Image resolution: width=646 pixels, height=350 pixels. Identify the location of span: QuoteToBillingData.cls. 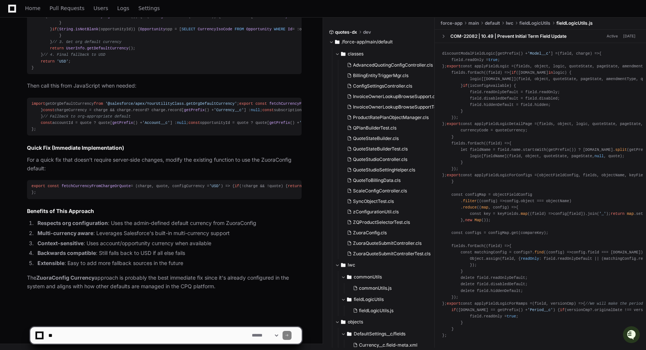
(377, 181).